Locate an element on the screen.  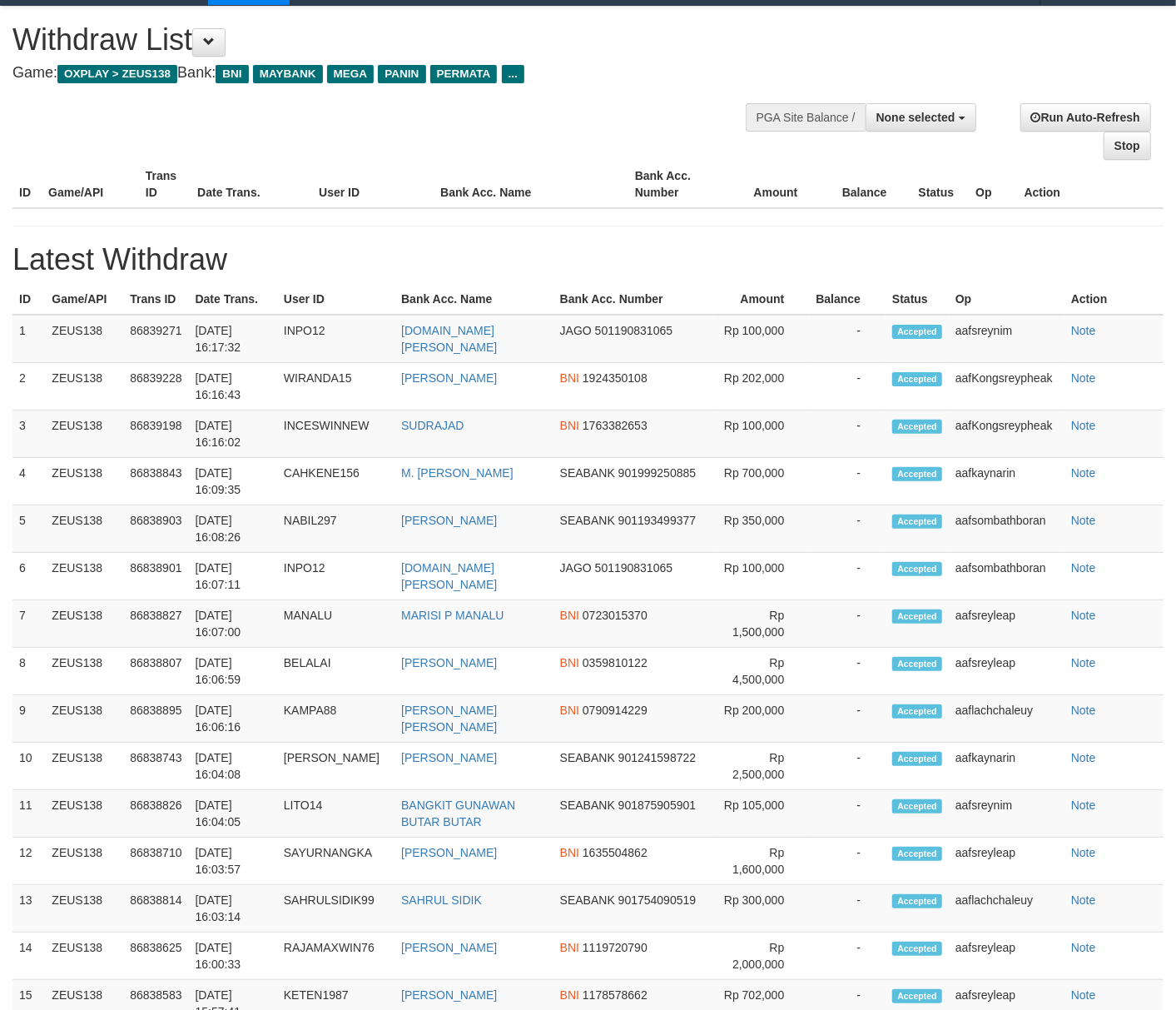
td: Rp 4,500,000 is located at coordinates (762, 670).